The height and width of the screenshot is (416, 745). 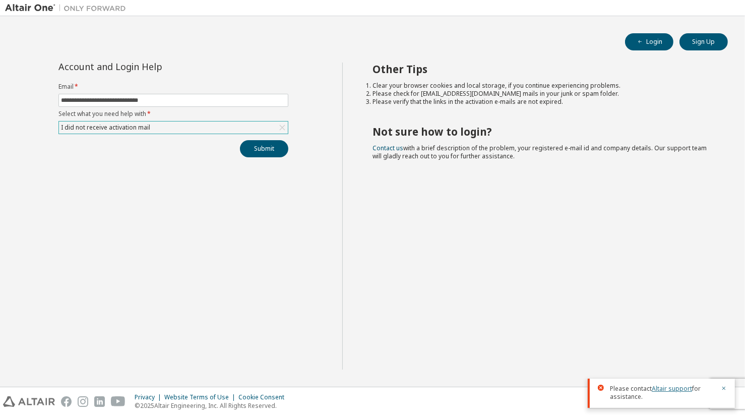 I want to click on img: youtube.svg, so click(x=118, y=401).